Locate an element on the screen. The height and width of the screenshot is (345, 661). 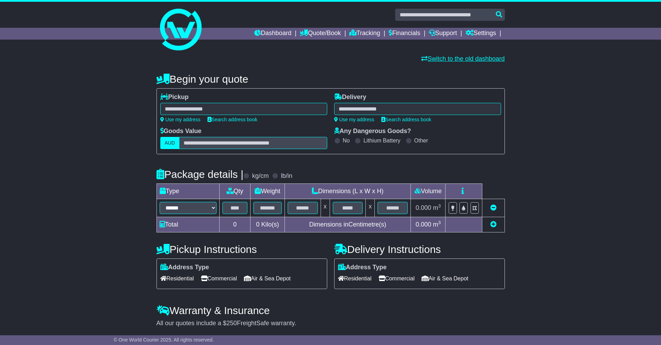
span: 0 is located at coordinates (258, 224).